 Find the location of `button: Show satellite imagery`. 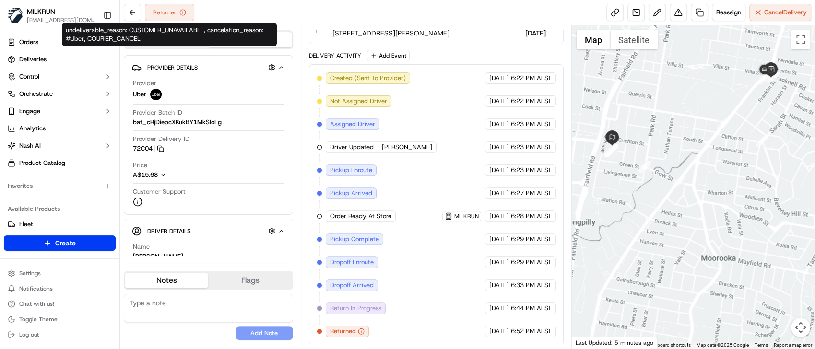

button: Show satellite imagery is located at coordinates (634, 40).